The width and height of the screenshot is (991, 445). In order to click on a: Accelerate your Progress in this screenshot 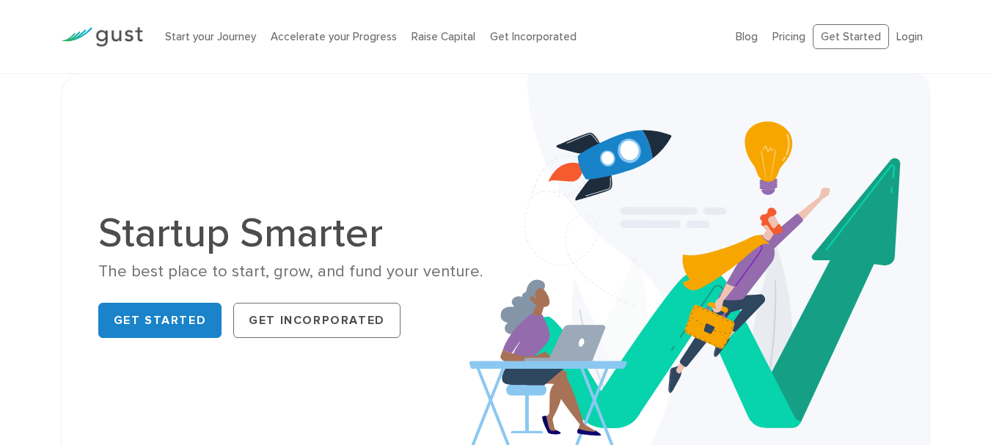, I will do `click(334, 37)`.